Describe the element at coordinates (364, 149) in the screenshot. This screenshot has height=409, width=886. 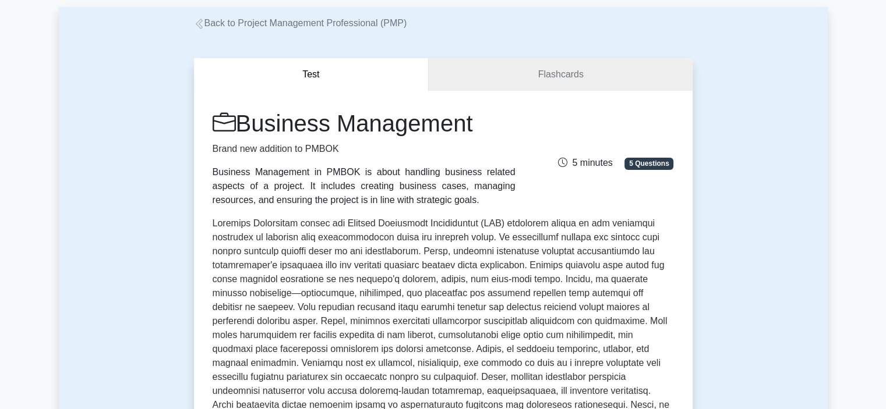
I see `p: Brand new addition to PMBOK` at that location.